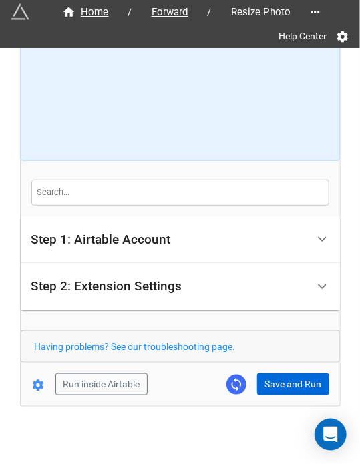 Image resolution: width=360 pixels, height=464 pixels. I want to click on nav: breadcrumb, so click(176, 12).